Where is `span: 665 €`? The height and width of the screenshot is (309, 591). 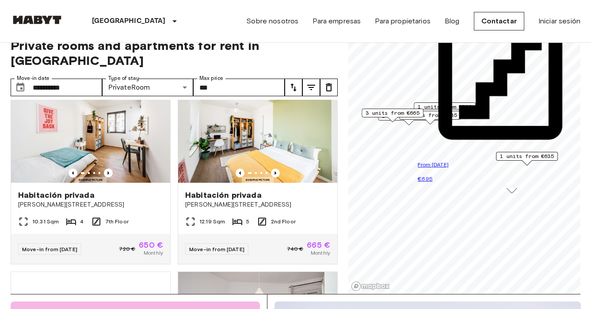 span: 665 € is located at coordinates (318, 245).